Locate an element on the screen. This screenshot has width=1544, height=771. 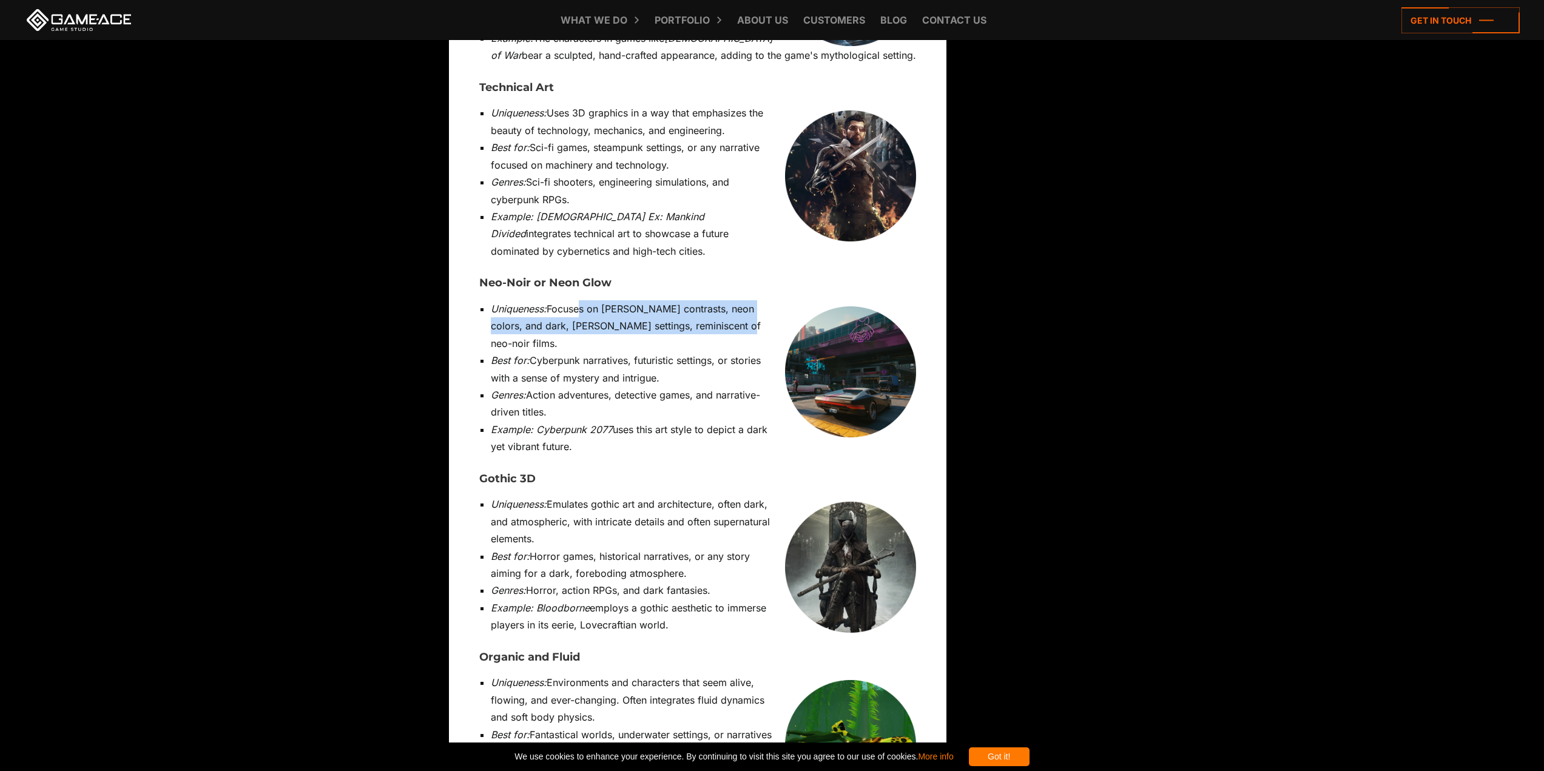
li: Horror games, historical narratives, or any story aiming for a dark, foreboding atmosphere. is located at coordinates (703, 565).